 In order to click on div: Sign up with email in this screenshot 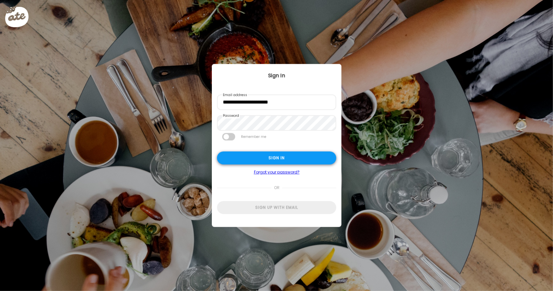, I will do `click(276, 208)`.